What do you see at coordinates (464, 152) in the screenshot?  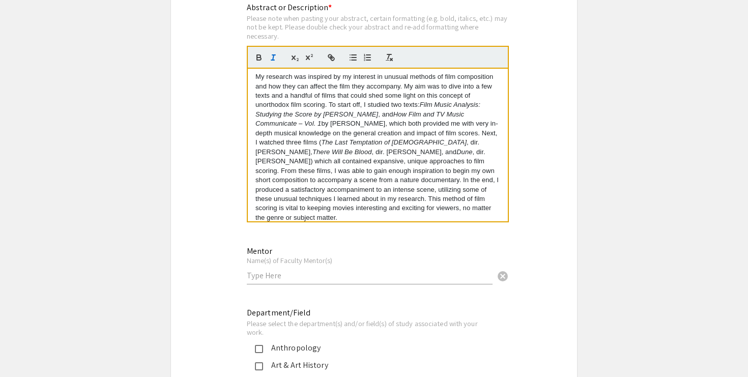 I see `em: Dune` at bounding box center [464, 152].